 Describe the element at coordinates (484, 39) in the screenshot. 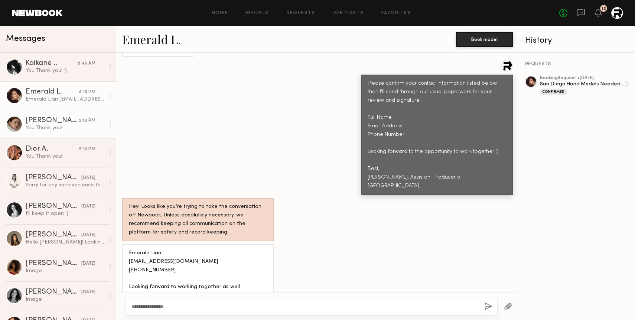

I see `button: Book model` at that location.